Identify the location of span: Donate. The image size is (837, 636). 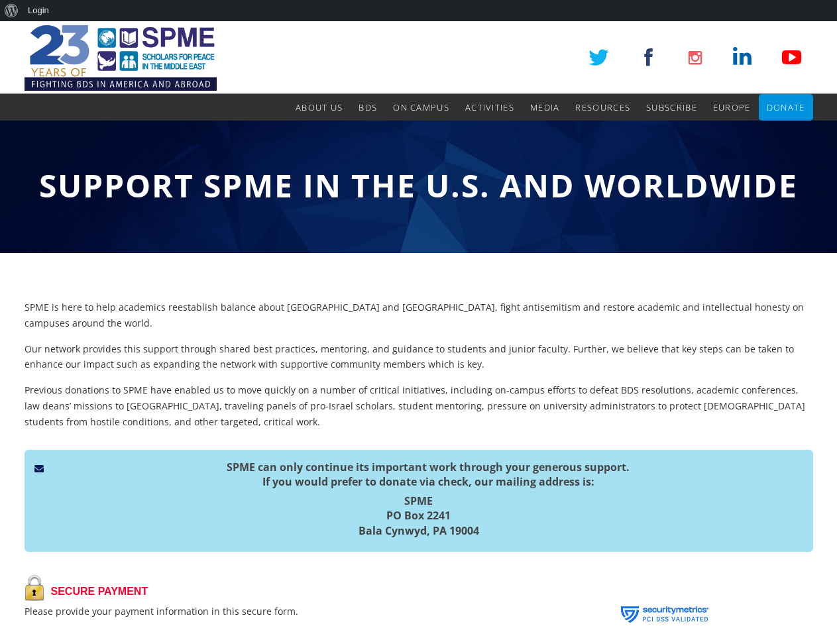
(786, 107).